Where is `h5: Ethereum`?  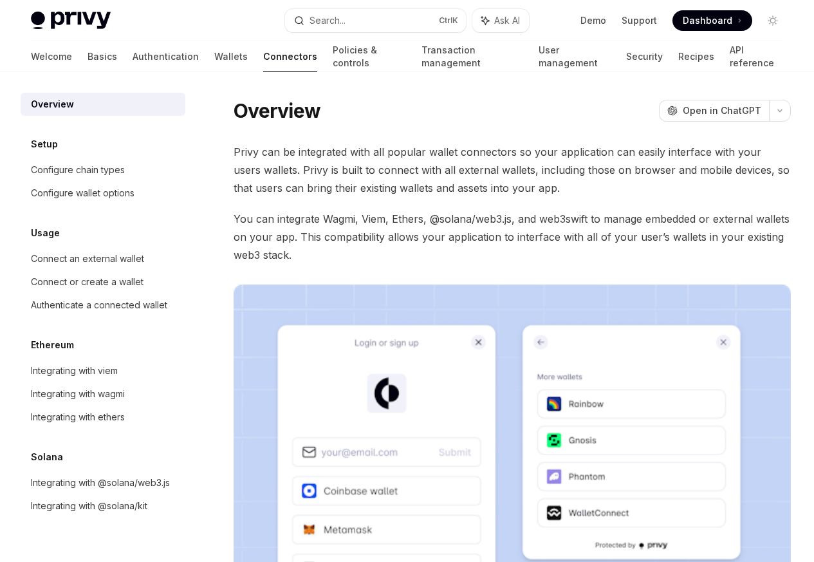 h5: Ethereum is located at coordinates (52, 345).